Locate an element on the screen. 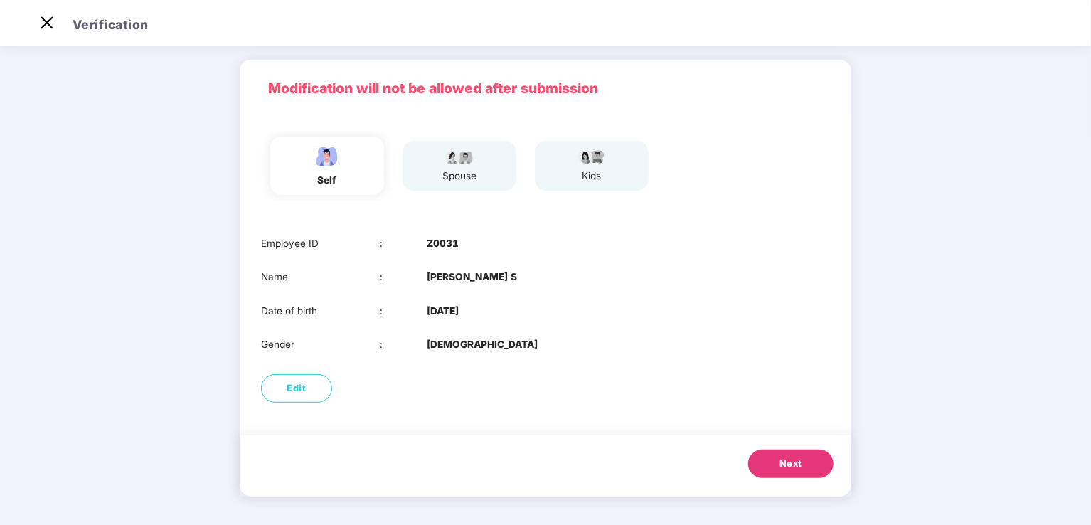 The image size is (1091, 525). p: Modification will not be allowed after submission is located at coordinates (545, 88).